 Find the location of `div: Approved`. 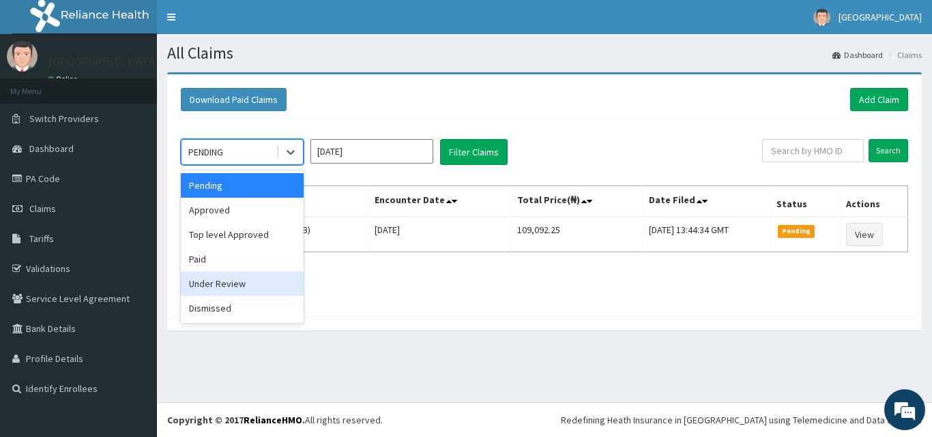

div: Approved is located at coordinates (242, 210).